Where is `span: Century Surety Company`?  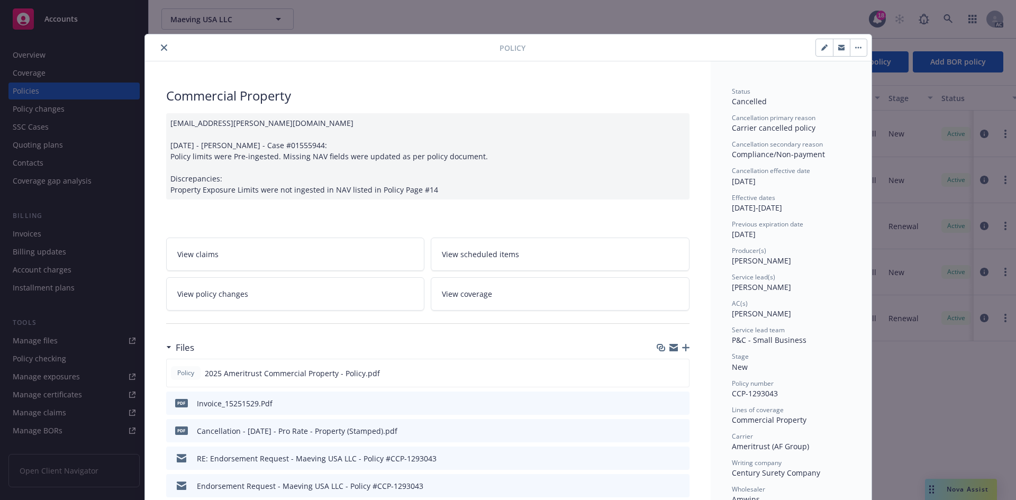 span: Century Surety Company is located at coordinates (776, 473).